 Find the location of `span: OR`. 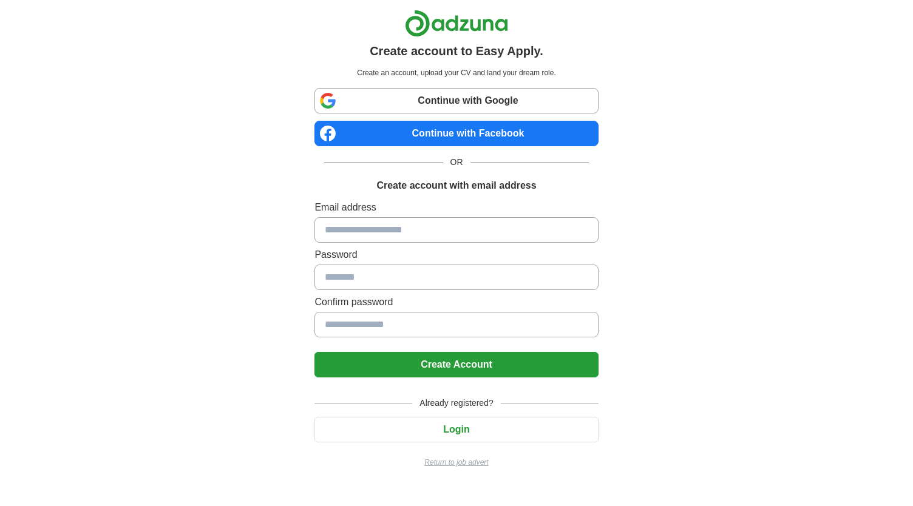

span: OR is located at coordinates (457, 162).